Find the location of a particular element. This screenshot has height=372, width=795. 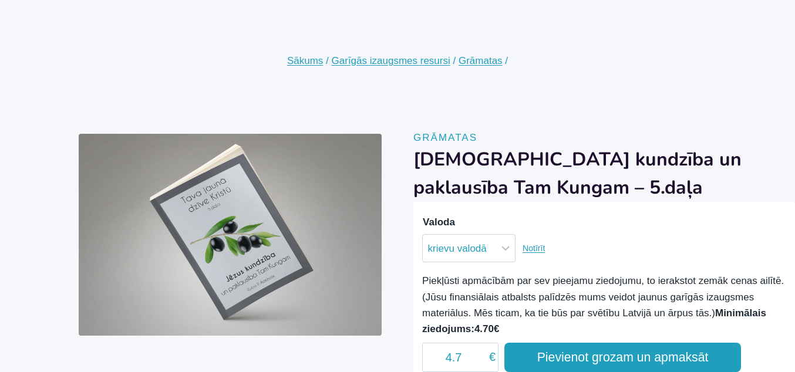

span: Garīgās izaugsmes resursi is located at coordinates (391, 60).